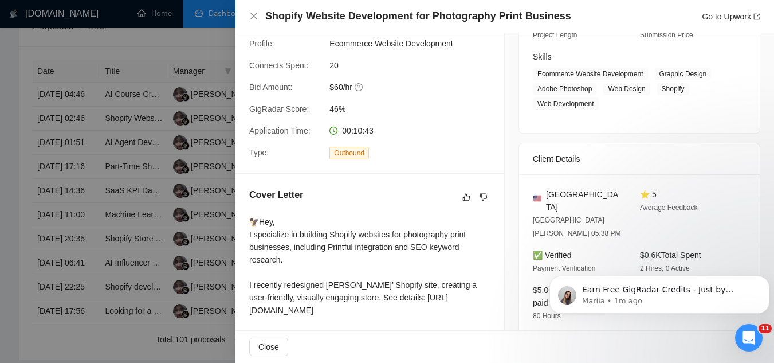 The image size is (774, 363). What do you see at coordinates (765, 328) in the screenshot?
I see `span: 11` at bounding box center [765, 328].